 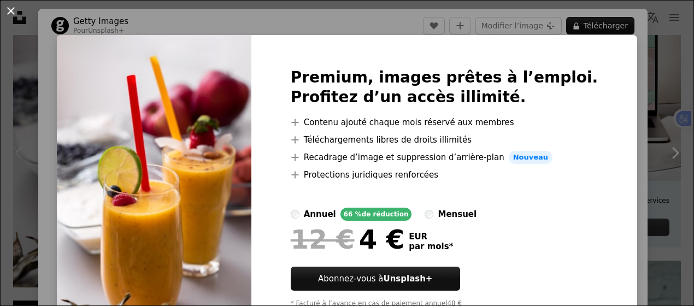 I want to click on h2: Premium, images prêtes à l’emploi. Profitez d’un accès illimité., so click(x=444, y=87).